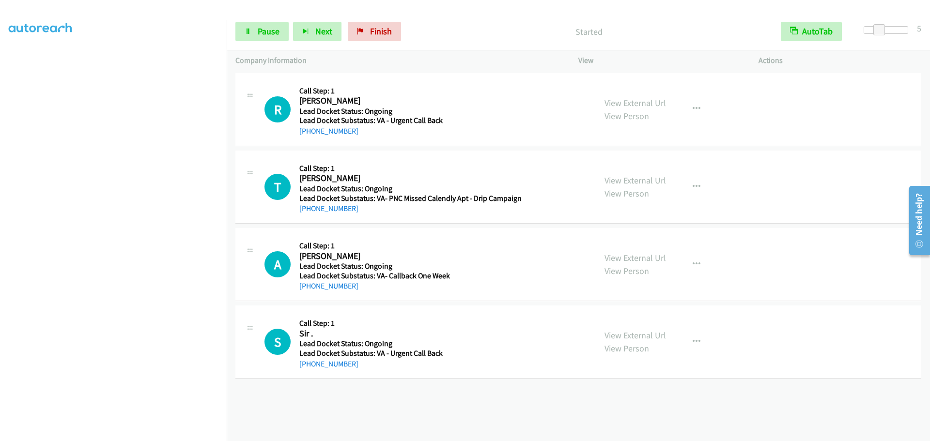 Image resolution: width=930 pixels, height=441 pixels. Describe the element at coordinates (410, 199) in the screenshot. I see `h5: Lead Docket Substatus: VA- PNC Missed Calendly Apt - Drip Campaign` at that location.